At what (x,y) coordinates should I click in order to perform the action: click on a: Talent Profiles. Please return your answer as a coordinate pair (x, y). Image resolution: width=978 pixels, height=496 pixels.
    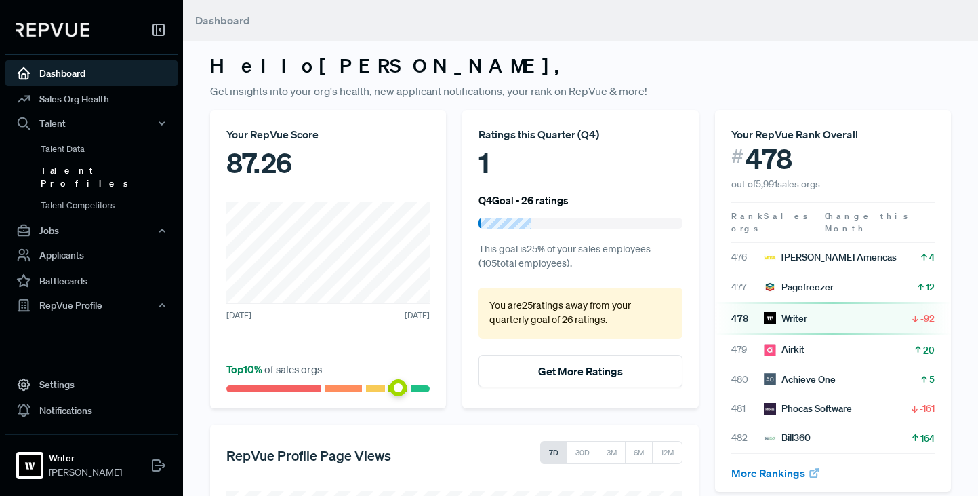
    Looking at the image, I should click on (110, 177).